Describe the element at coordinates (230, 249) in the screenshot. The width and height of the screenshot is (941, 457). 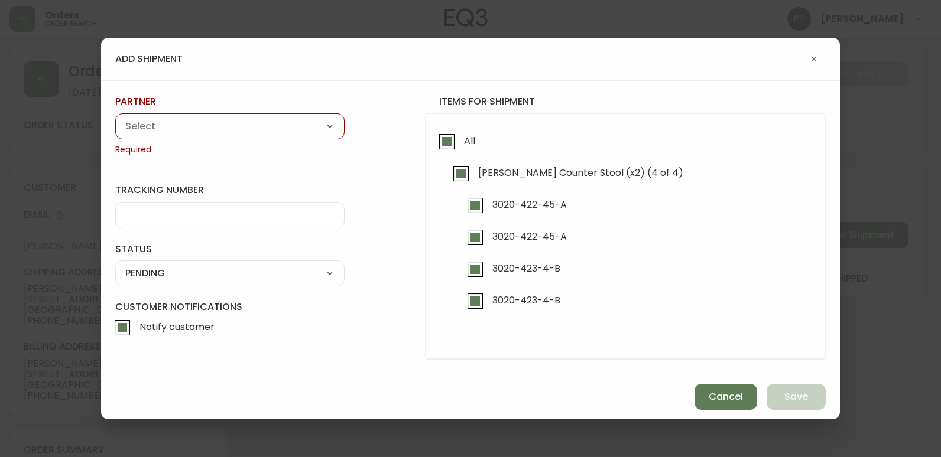
I see `label: status` at that location.